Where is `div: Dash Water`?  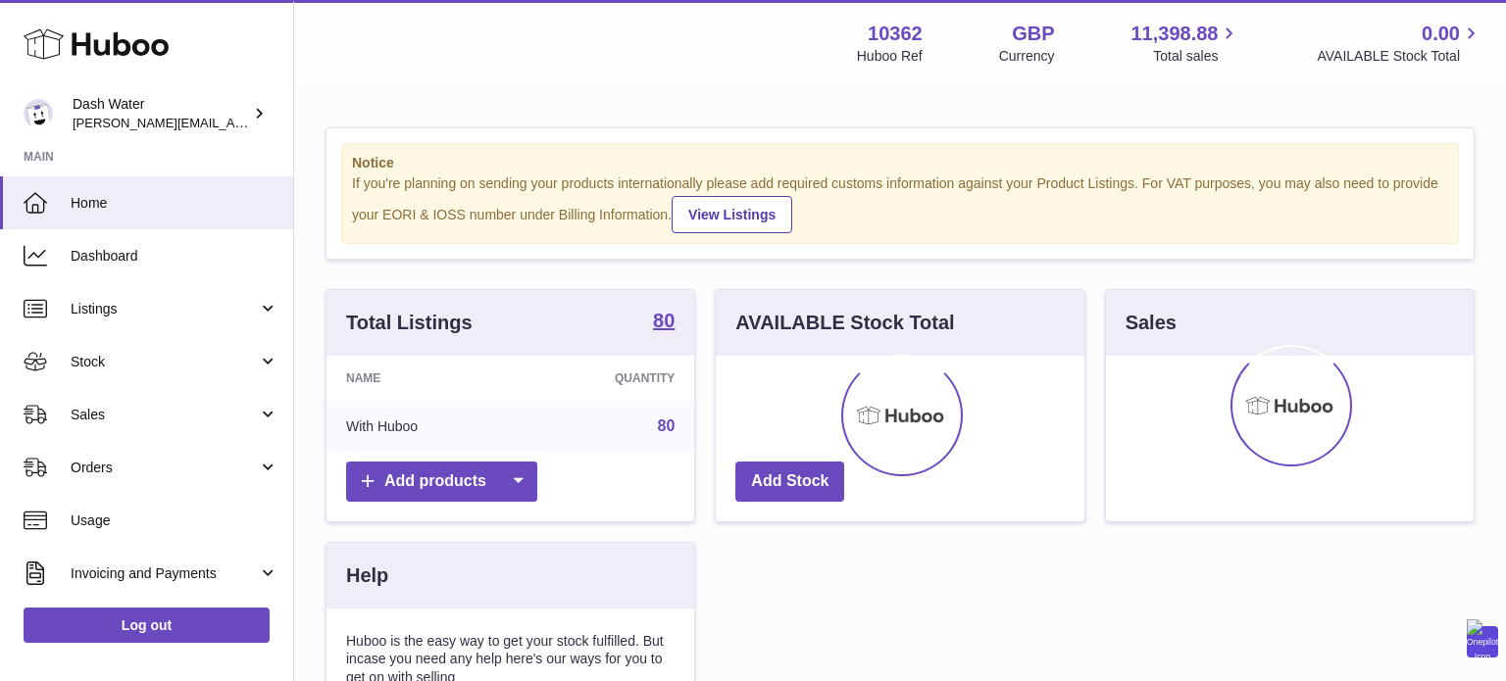 div: Dash Water is located at coordinates (161, 114).